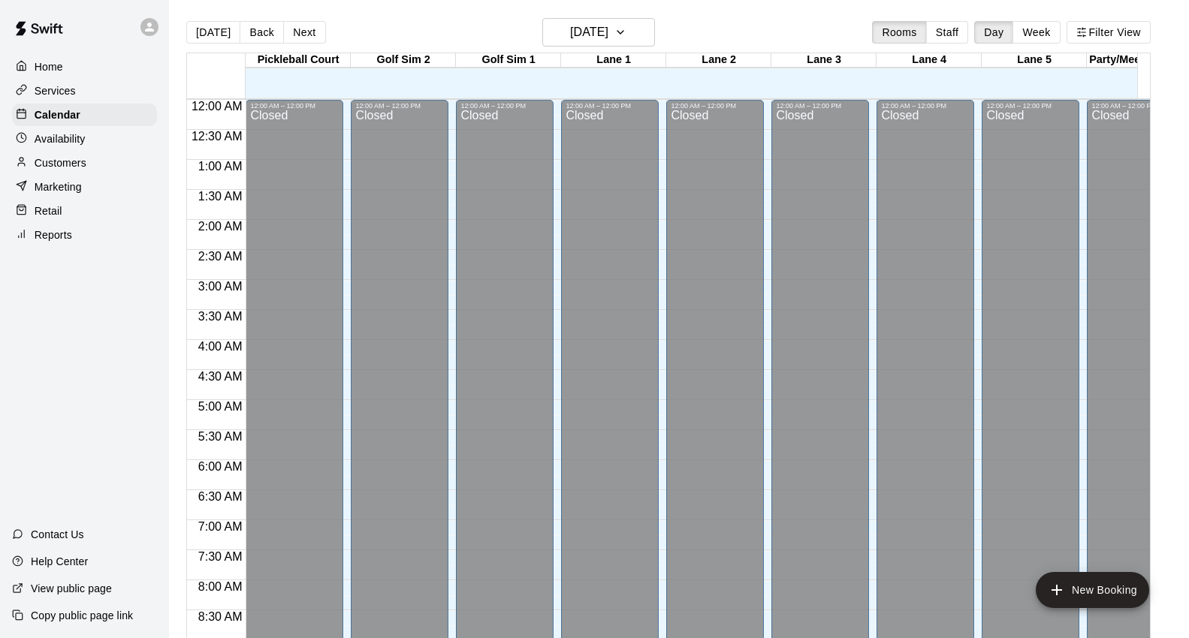 The width and height of the screenshot is (1189, 638). I want to click on a: Retail, so click(84, 211).